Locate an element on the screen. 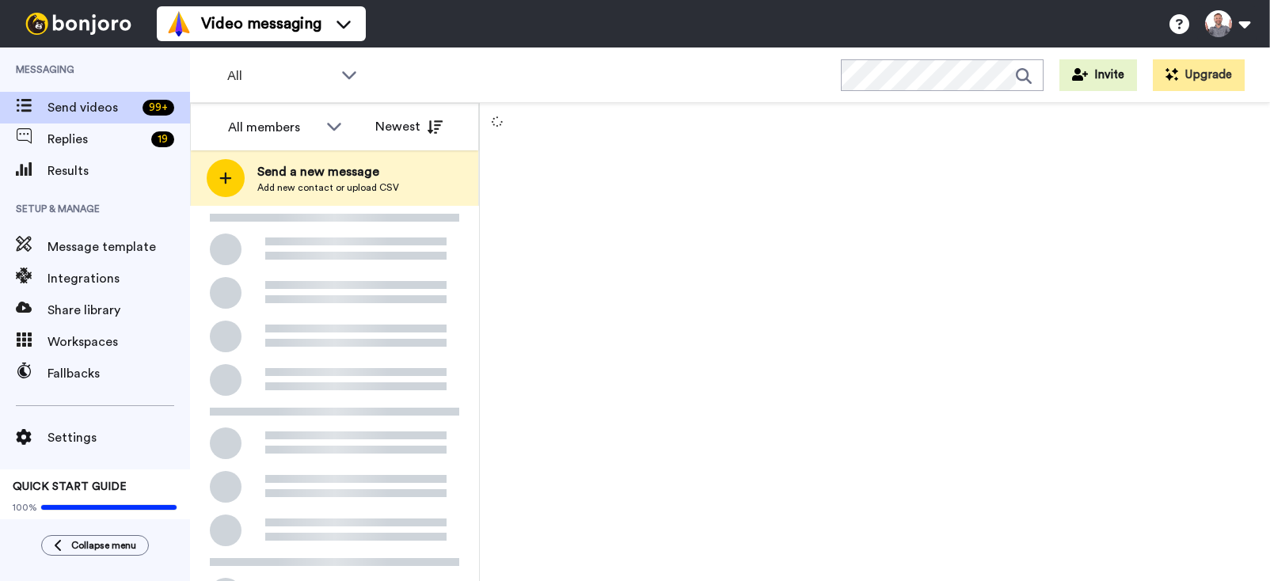 Image resolution: width=1270 pixels, height=581 pixels. span: Add new contact or upload CSV is located at coordinates (328, 188).